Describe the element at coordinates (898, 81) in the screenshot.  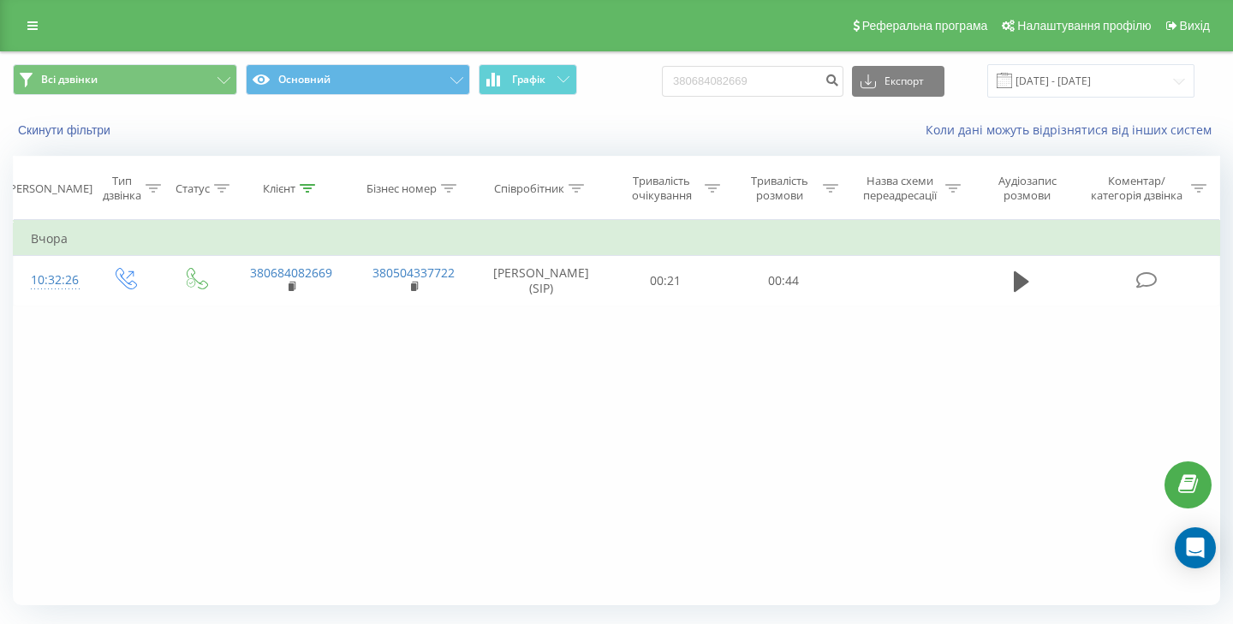
I see `button: Експорт` at that location.